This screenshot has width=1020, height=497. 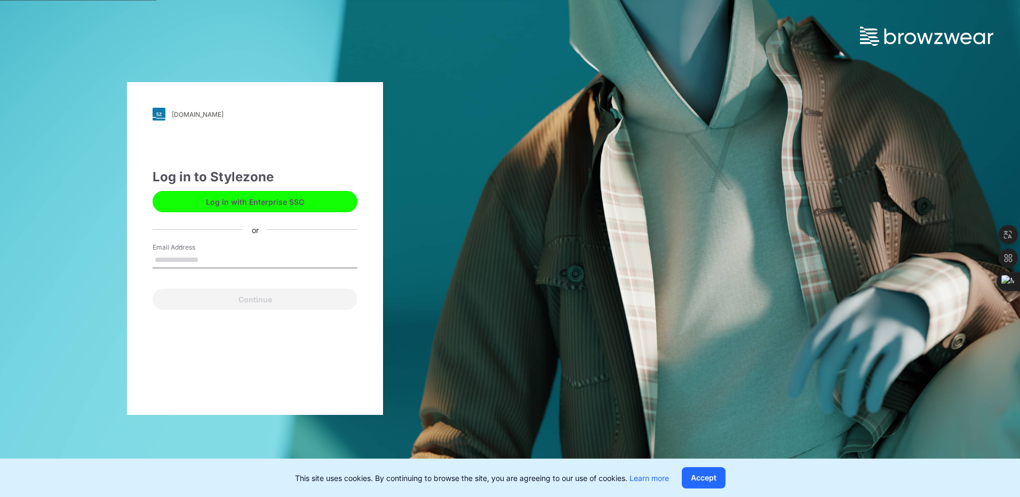 What do you see at coordinates (255, 229) in the screenshot?
I see `div: or` at bounding box center [255, 229].